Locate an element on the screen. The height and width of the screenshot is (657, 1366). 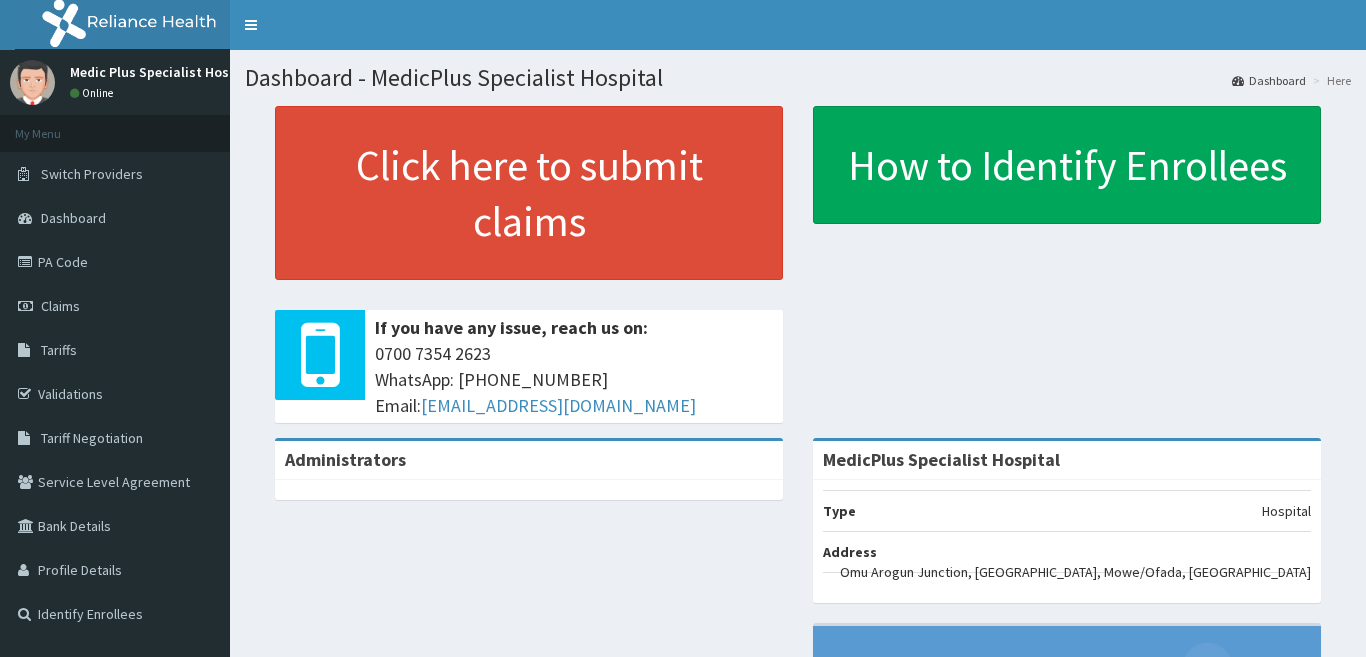
strong: MedicPlus Specialist Hospital is located at coordinates (941, 459).